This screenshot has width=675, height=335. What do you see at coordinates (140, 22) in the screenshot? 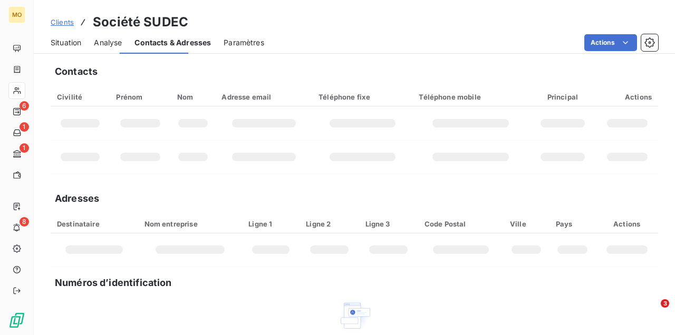
I see `h3: Société SUDEC` at bounding box center [140, 22].